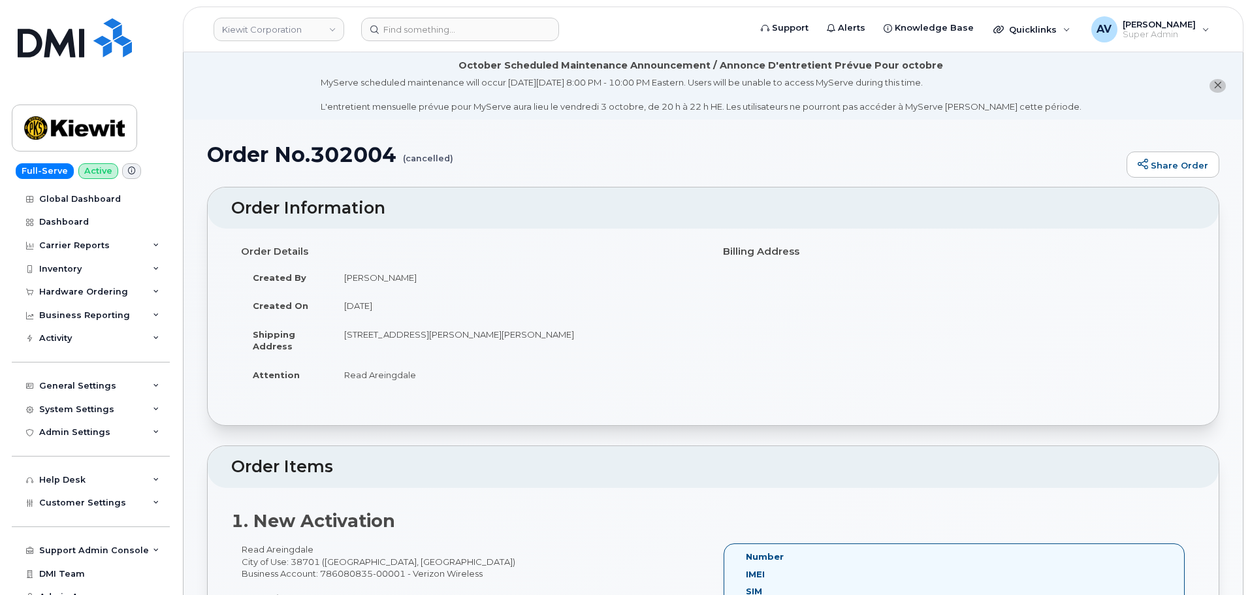 This screenshot has height=595, width=1250. What do you see at coordinates (274, 340) in the screenshot?
I see `strong: Shipping Address` at bounding box center [274, 340].